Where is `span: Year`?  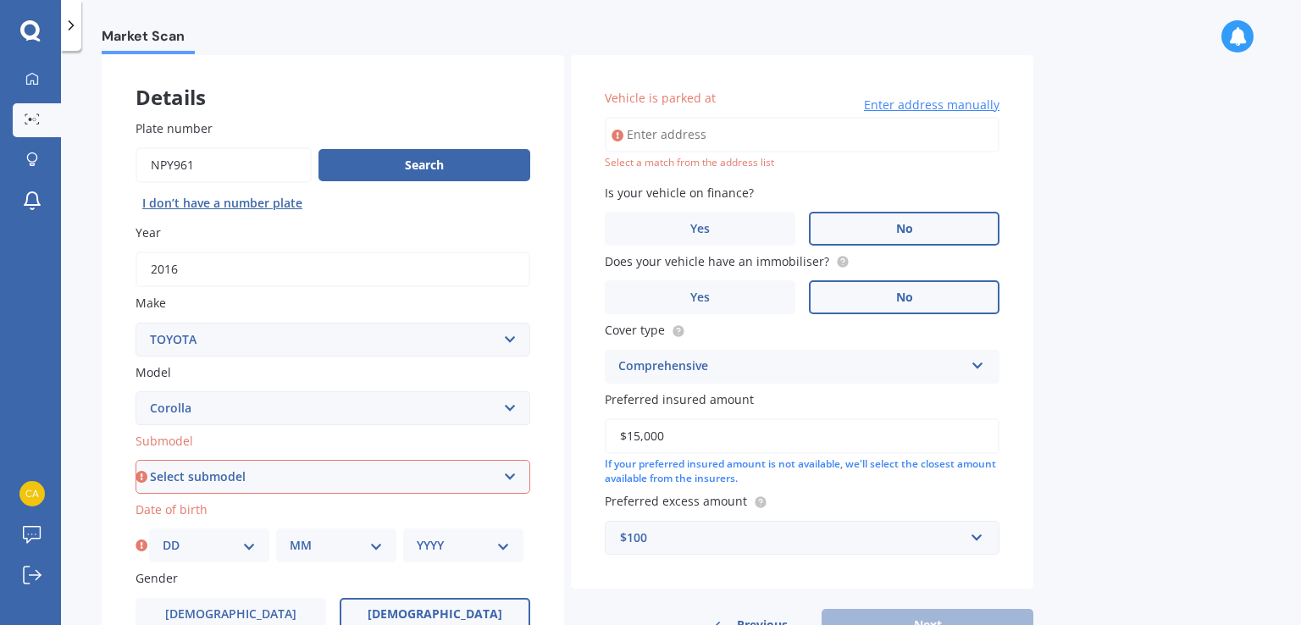 span: Year is located at coordinates (148, 232).